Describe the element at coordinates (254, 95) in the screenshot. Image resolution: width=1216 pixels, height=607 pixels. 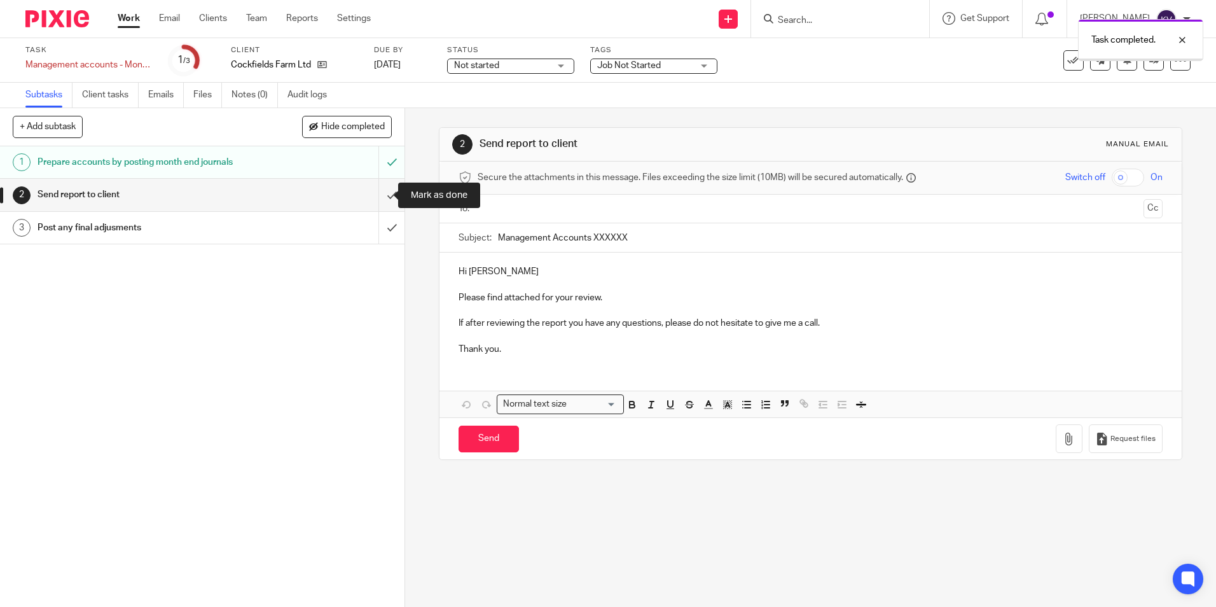
I see `a: Notes (0)` at that location.